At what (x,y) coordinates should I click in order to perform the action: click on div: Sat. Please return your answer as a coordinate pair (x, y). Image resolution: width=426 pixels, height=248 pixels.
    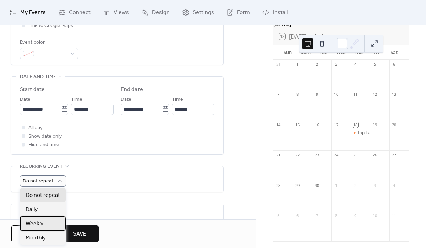
    Looking at the image, I should click on (394, 52).